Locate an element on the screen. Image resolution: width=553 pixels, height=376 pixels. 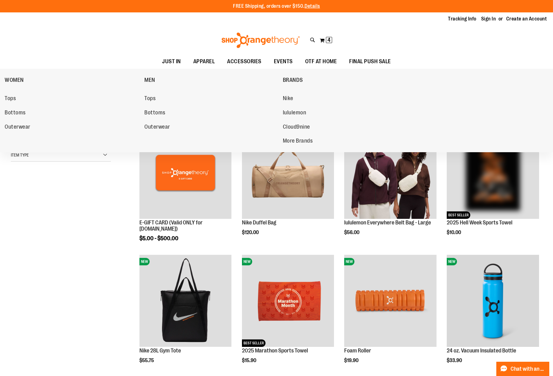
img: OTF 2025 Hell Week Event Retail is located at coordinates (493, 173).